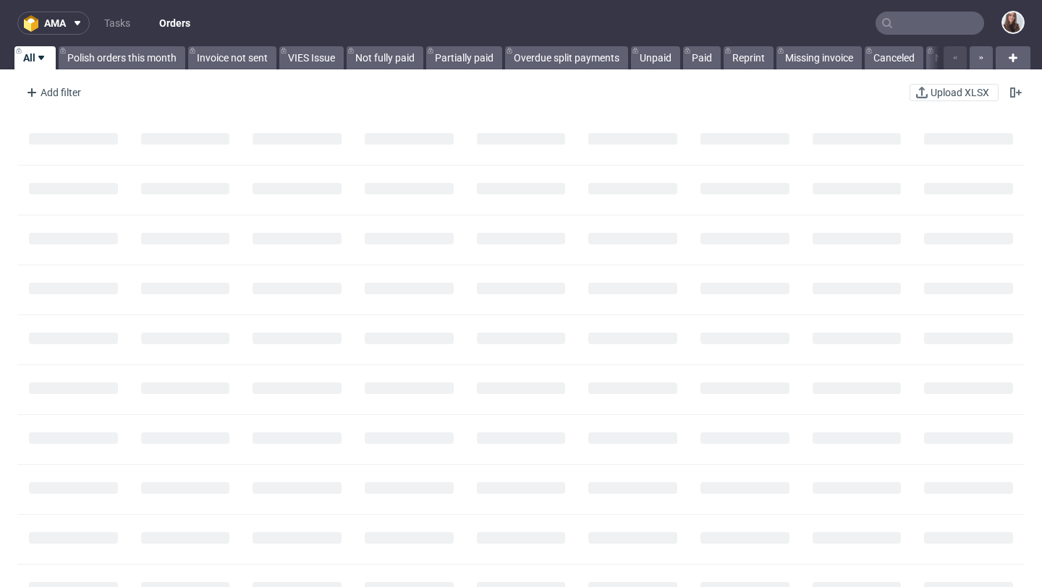 This screenshot has width=1042, height=587. I want to click on a: Canceled, so click(893, 58).